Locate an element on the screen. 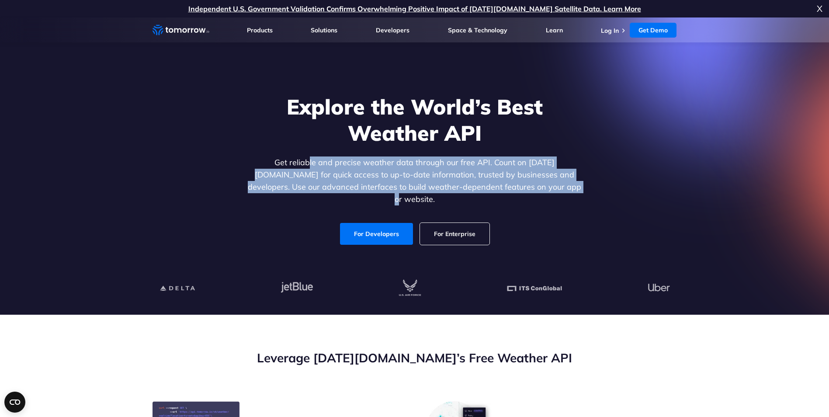 The height and width of the screenshot is (417, 829). a: For Developers is located at coordinates (376, 234).